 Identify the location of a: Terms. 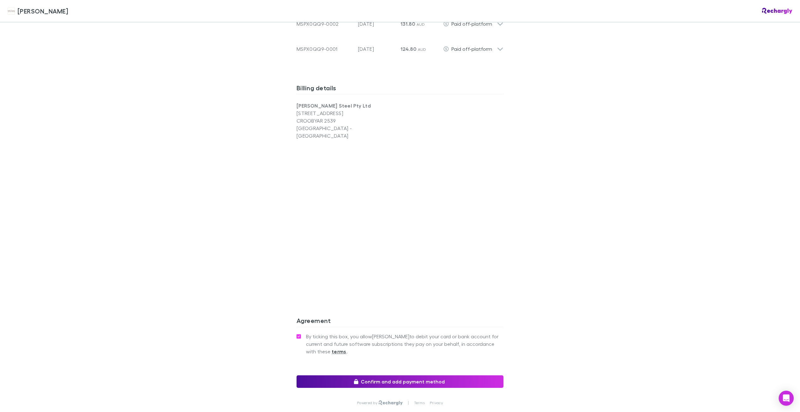
(419, 403).